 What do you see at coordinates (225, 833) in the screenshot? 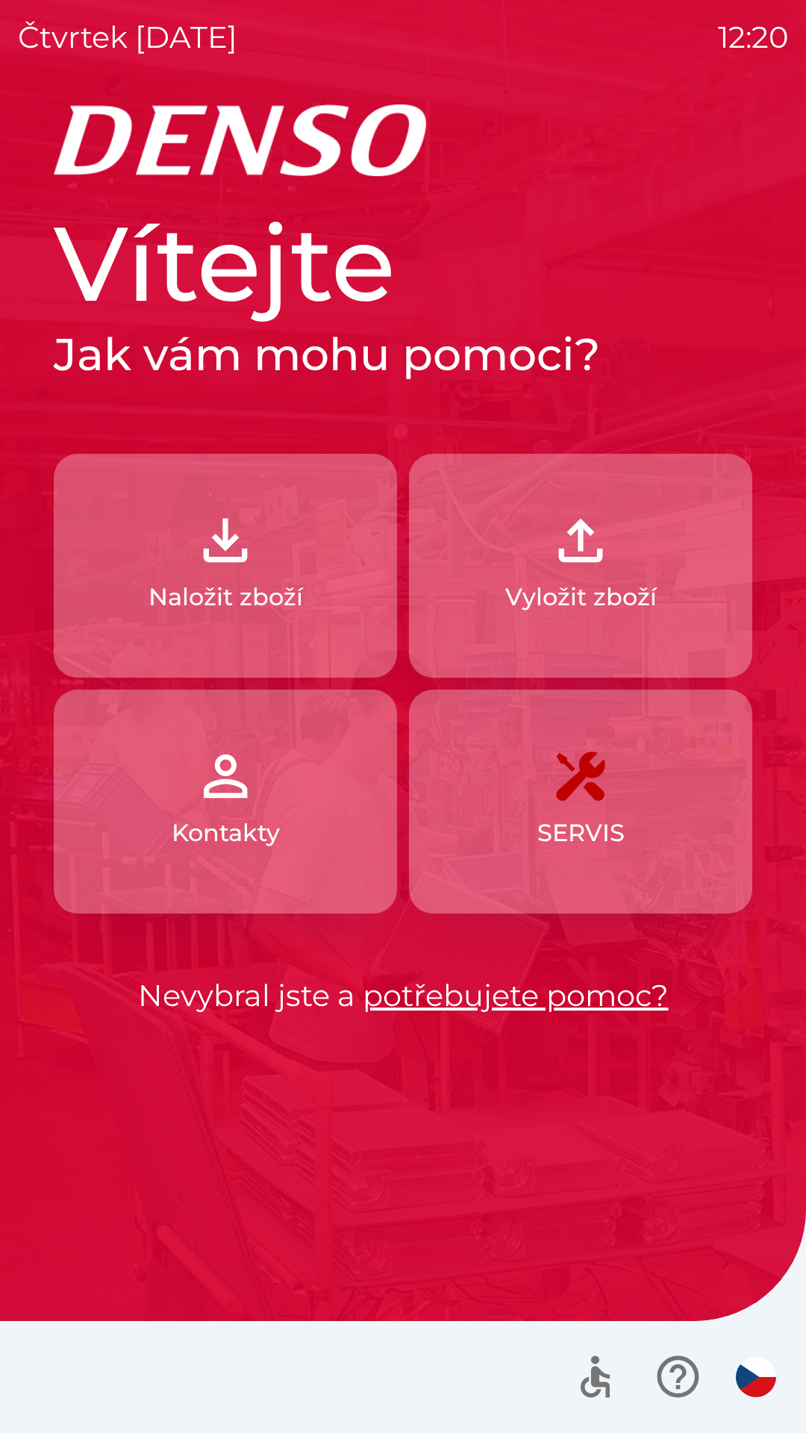
I see `p: Kontakty` at bounding box center [225, 833].